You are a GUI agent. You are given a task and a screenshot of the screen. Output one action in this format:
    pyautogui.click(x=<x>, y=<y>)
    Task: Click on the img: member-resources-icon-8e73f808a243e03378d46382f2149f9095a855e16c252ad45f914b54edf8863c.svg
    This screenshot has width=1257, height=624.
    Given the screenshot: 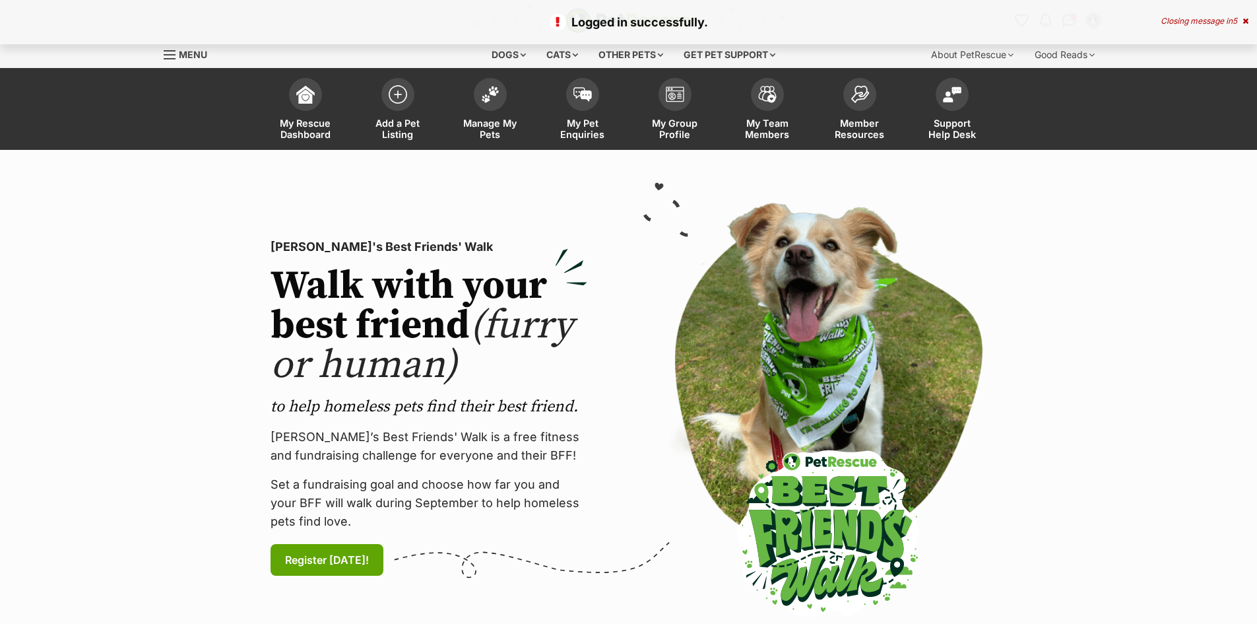 What is the action you would take?
    pyautogui.click(x=860, y=94)
    